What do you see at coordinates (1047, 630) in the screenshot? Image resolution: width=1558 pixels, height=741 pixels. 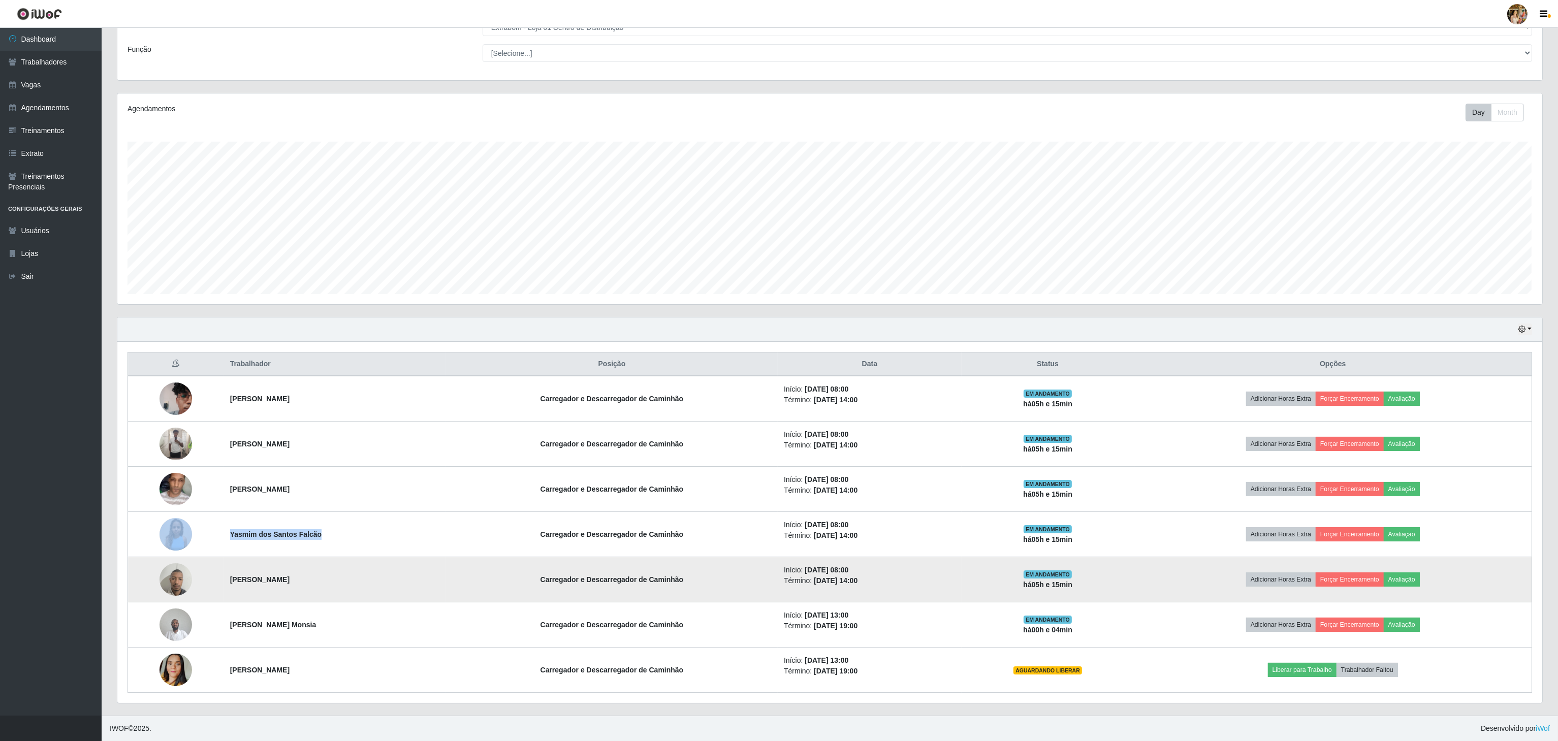 I see `strong: há 00 h e 04 min` at bounding box center [1047, 630].